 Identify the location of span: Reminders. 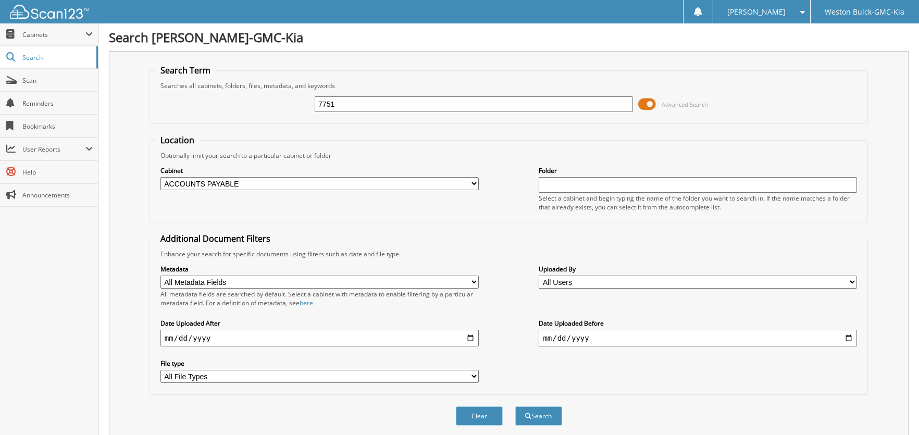
(57, 103).